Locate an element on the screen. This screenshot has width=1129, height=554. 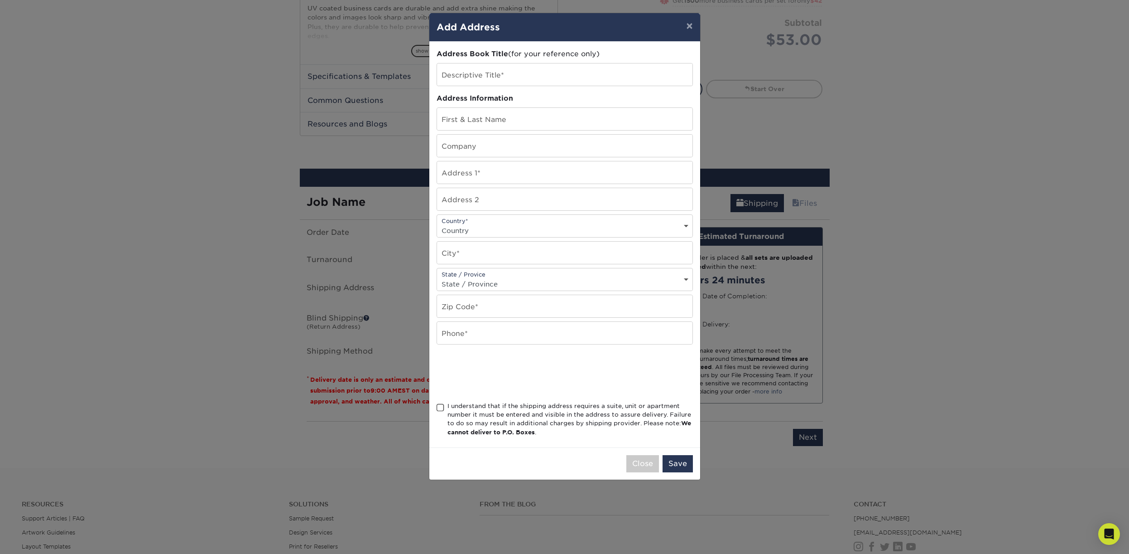
div: Open Intercom Messenger is located at coordinates (1109, 534).